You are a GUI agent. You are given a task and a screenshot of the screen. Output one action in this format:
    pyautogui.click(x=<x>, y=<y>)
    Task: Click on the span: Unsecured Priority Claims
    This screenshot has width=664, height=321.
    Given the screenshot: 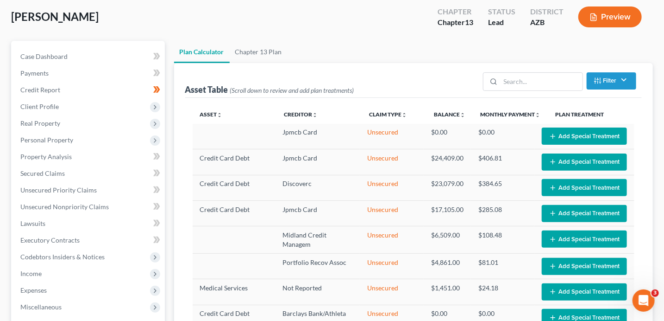 What is the action you would take?
    pyautogui.click(x=58, y=189)
    